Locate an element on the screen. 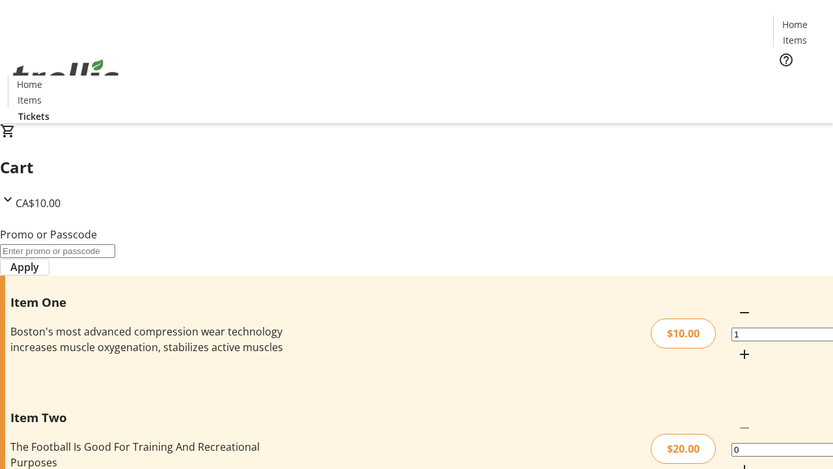  div: Boston's most advanced compression wear technology increases muscle oxygenation, stabilizes activ... is located at coordinates (152, 339).